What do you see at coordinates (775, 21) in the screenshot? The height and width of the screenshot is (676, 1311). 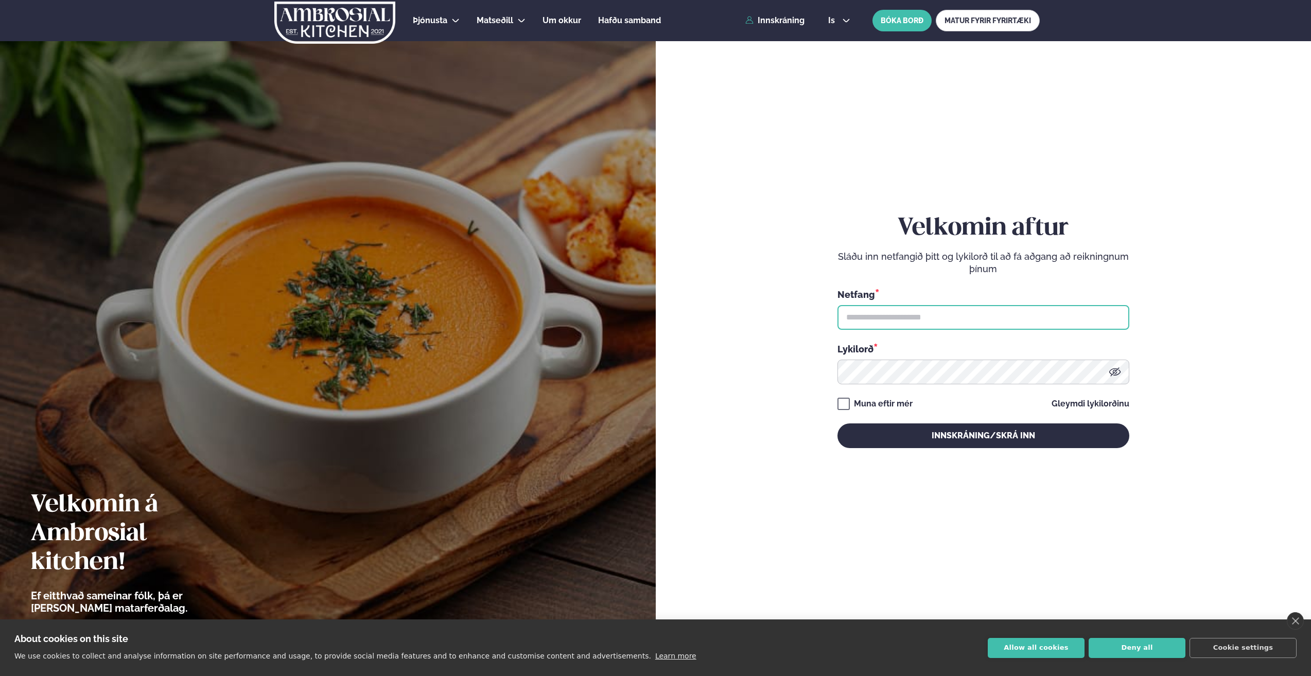 I see `a: Innskráning` at bounding box center [775, 21].